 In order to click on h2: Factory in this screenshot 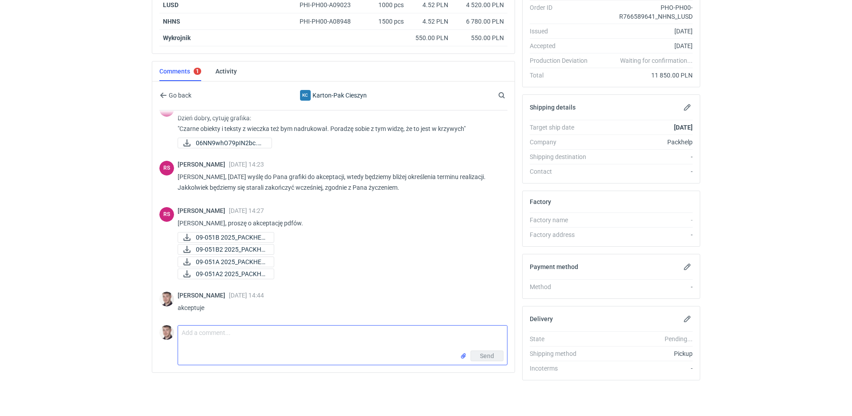, I will do `click(540, 202)`.